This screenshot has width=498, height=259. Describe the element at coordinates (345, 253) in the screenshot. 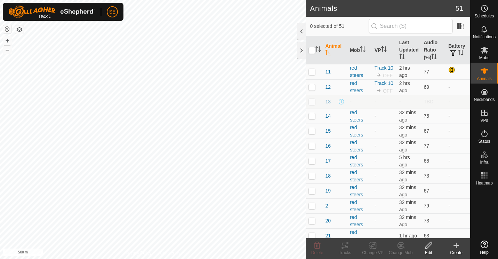

I see `div: Tracks` at that location.